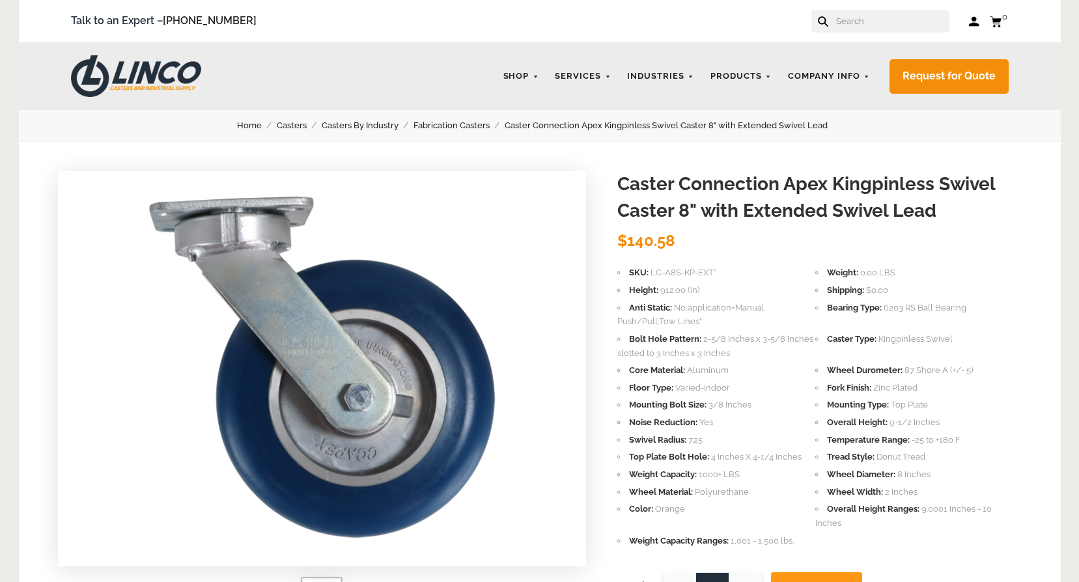 This screenshot has width=1079, height=582. Describe the element at coordinates (849, 387) in the screenshot. I see `span: Fork Finish` at that location.